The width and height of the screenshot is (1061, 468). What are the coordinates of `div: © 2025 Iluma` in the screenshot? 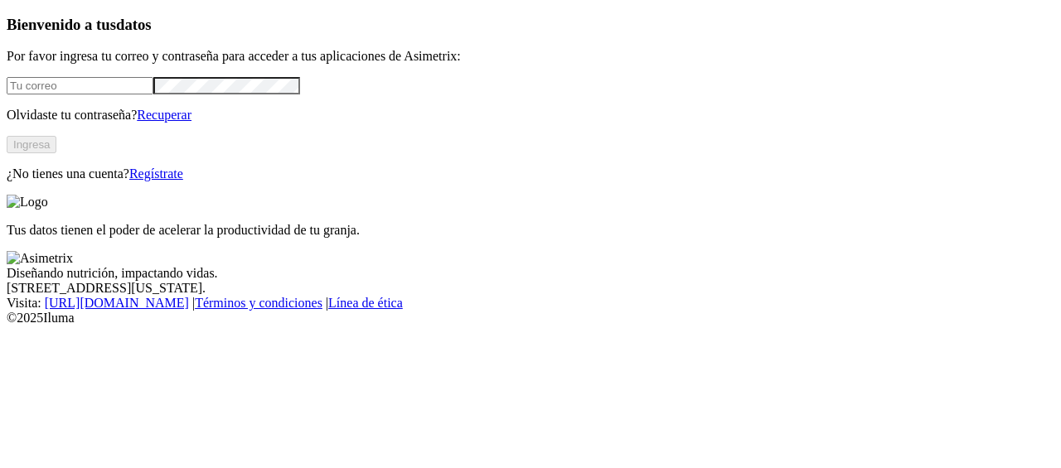 It's located at (531, 318).